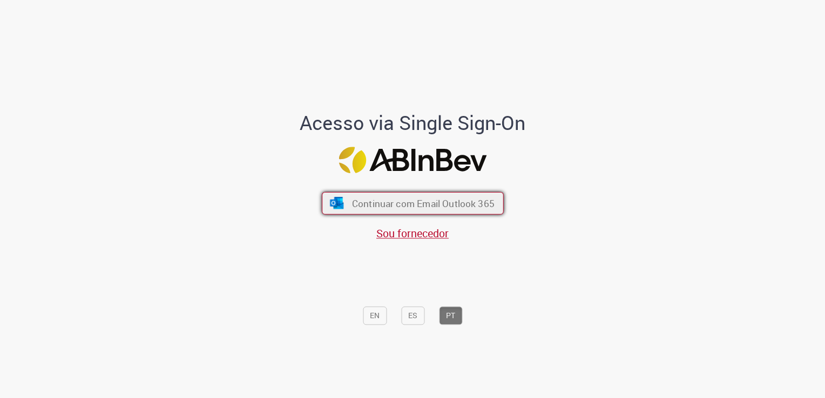 This screenshot has width=825, height=398. I want to click on h1: Acesso via Single Sign-On, so click(412, 123).